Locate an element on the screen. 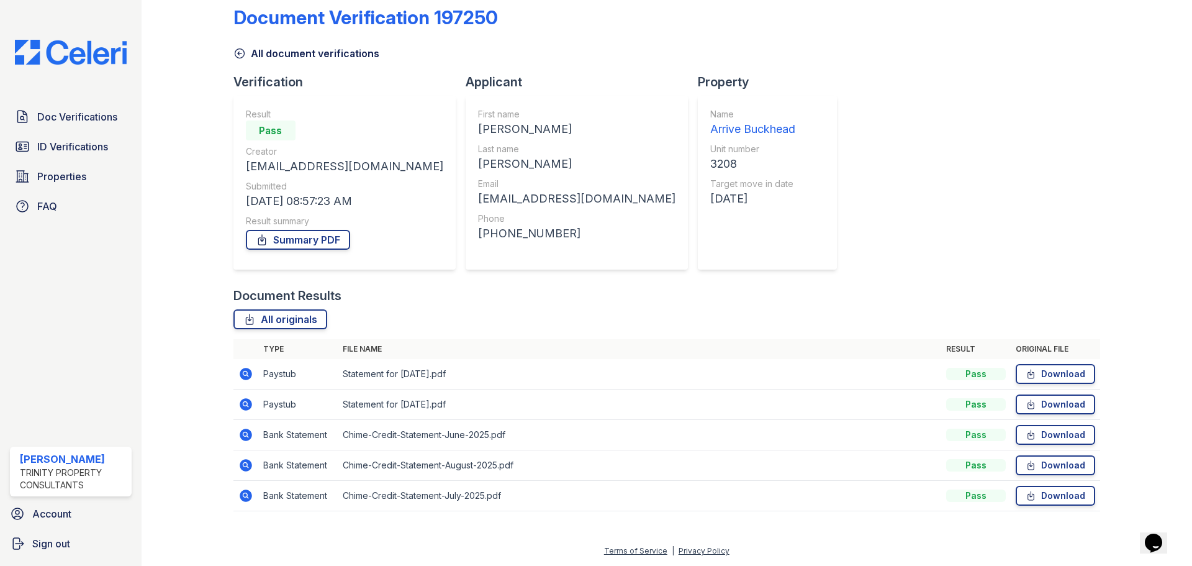 This screenshot has width=1192, height=566. div: Result is located at coordinates (345, 114).